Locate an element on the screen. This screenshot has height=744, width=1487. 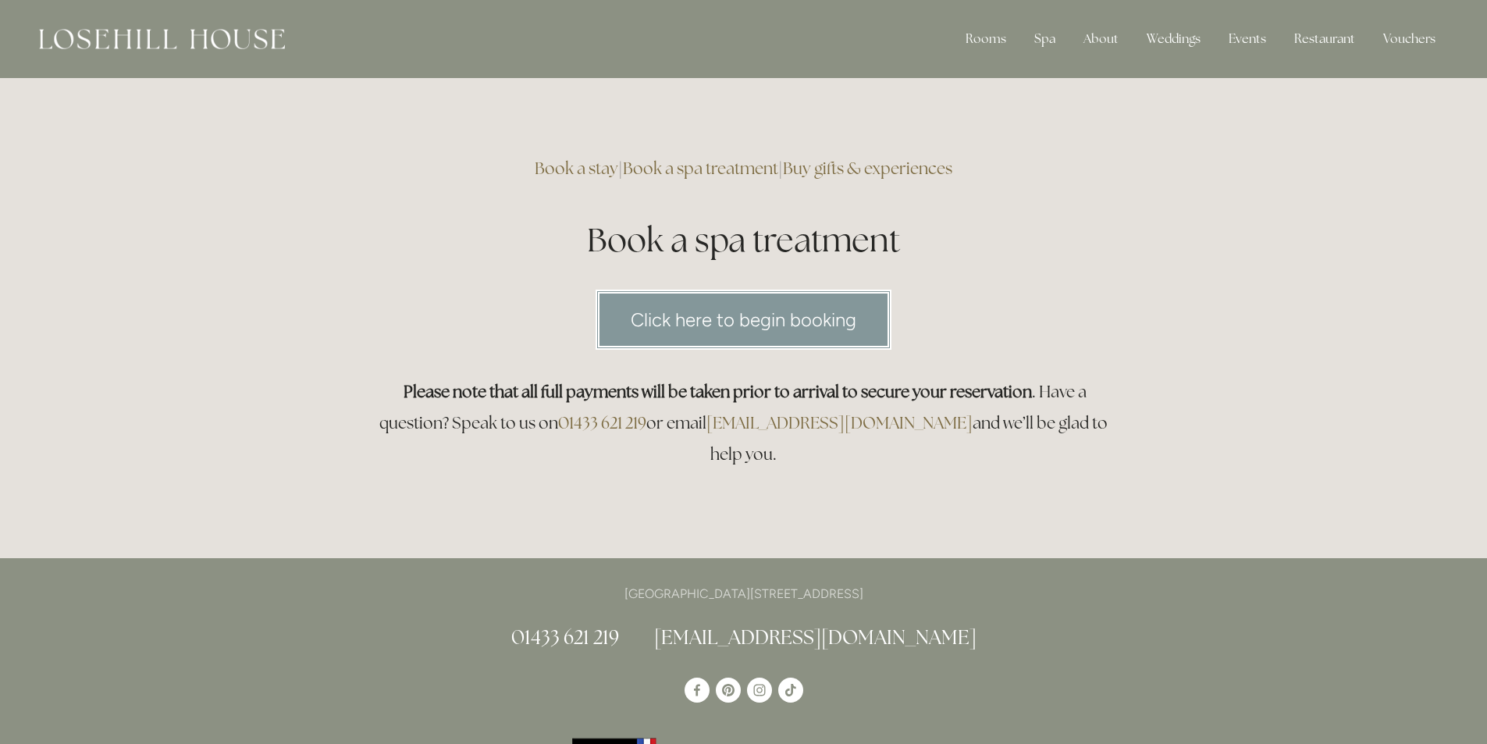
a: Book a spa treatment is located at coordinates (700, 168).